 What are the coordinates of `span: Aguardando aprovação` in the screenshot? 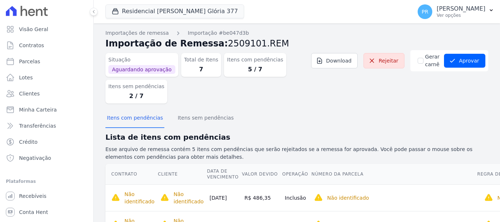 It's located at (142, 70).